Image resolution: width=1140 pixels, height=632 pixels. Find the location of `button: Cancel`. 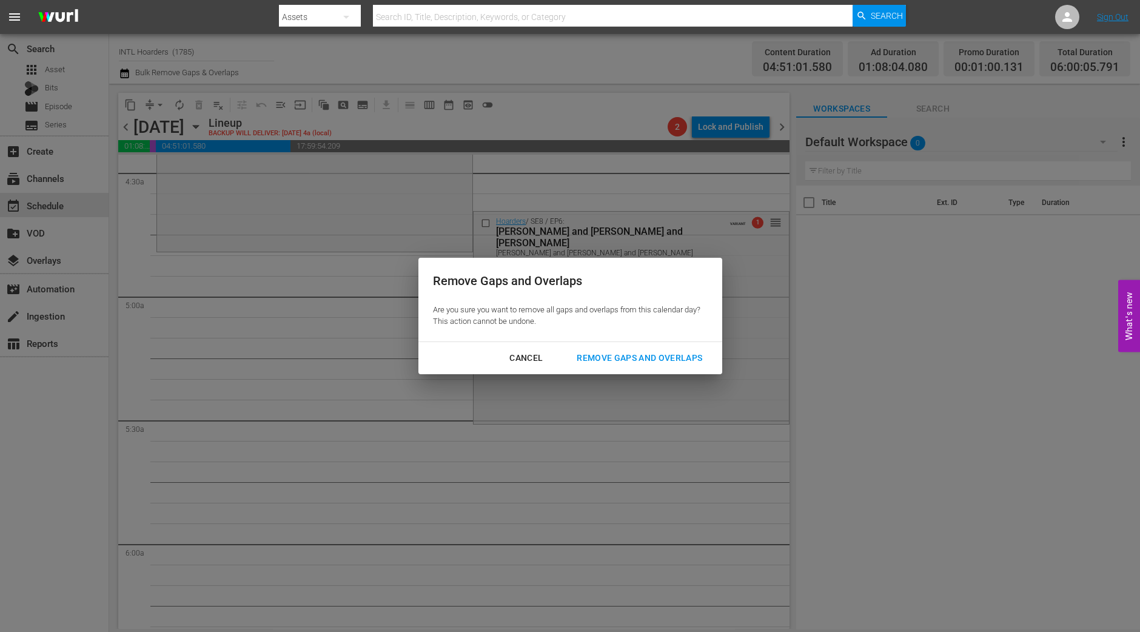

button: Cancel is located at coordinates (526, 358).